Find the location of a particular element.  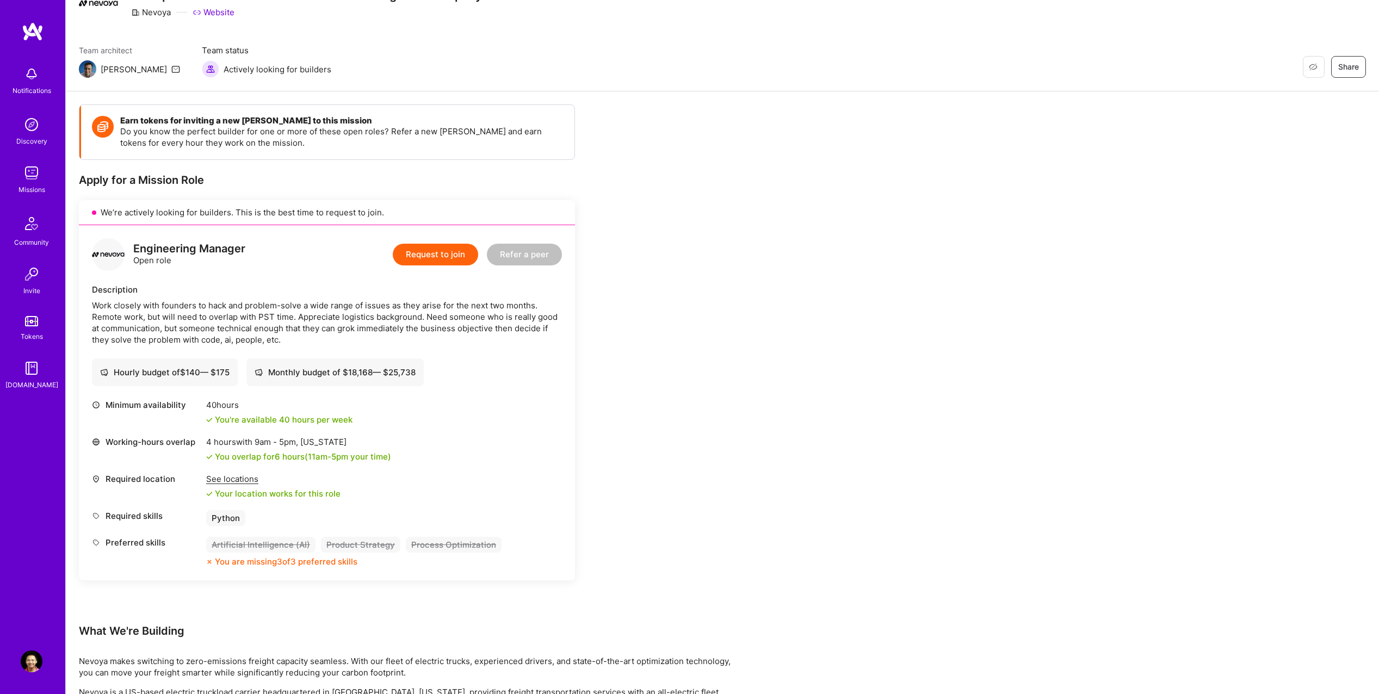

div: We’re actively looking for builders. This is the best time to request to join. is located at coordinates (327, 213).